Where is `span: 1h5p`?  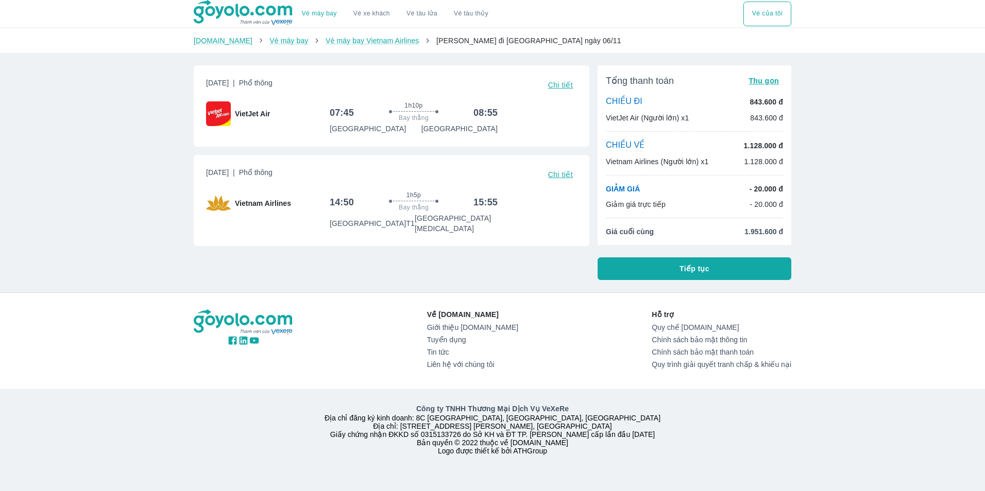 span: 1h5p is located at coordinates (414, 195).